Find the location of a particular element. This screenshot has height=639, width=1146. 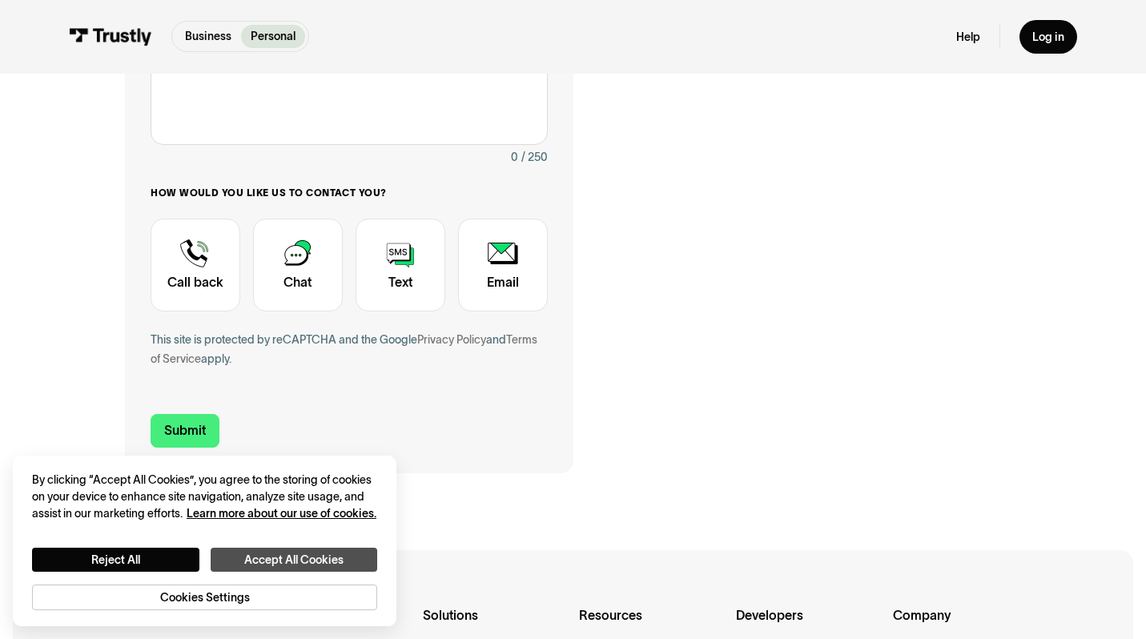

input: Submit is located at coordinates (185, 431).